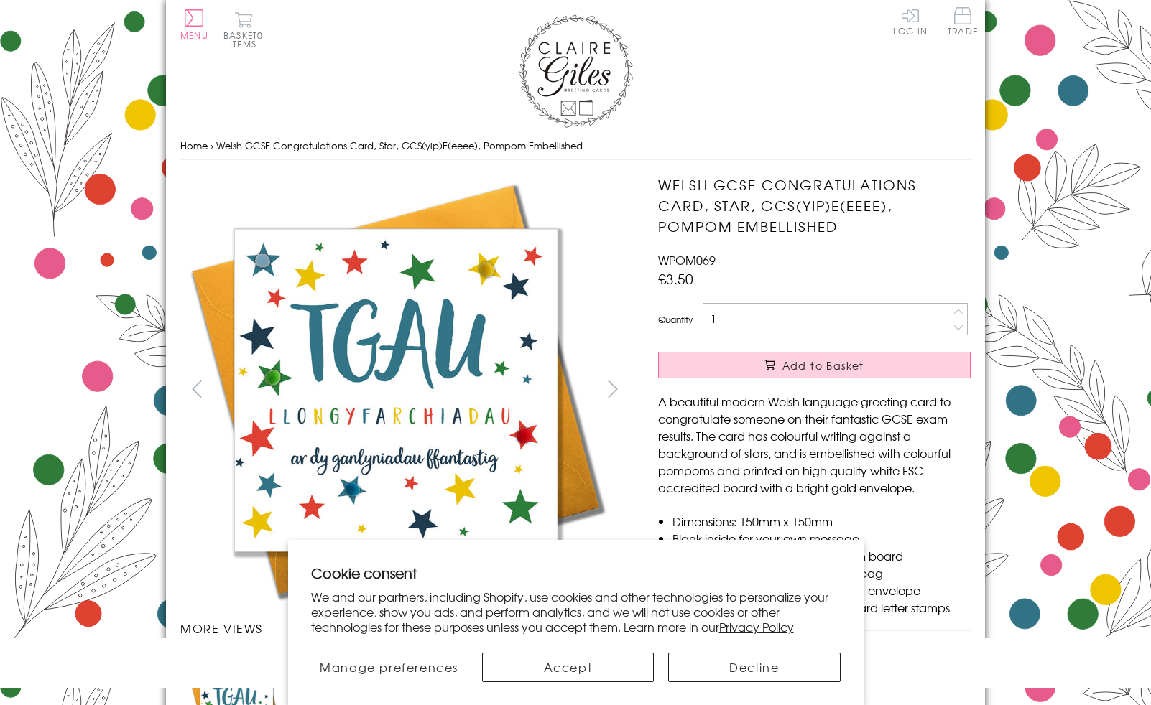  I want to click on span: Trade, so click(963, 21).